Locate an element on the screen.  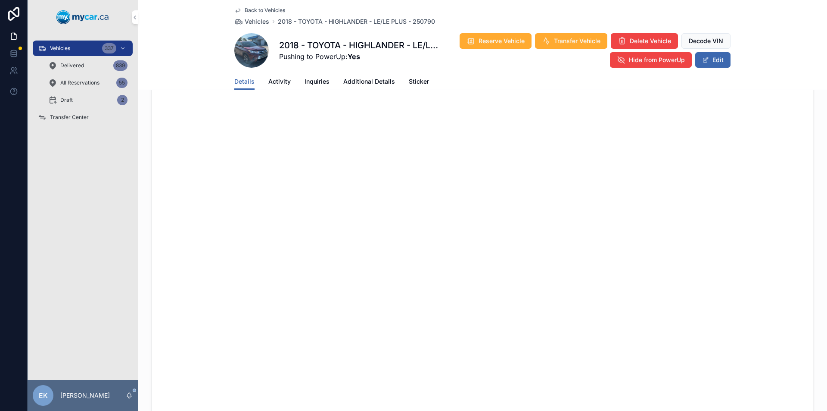
span: EK is located at coordinates (43, 395).